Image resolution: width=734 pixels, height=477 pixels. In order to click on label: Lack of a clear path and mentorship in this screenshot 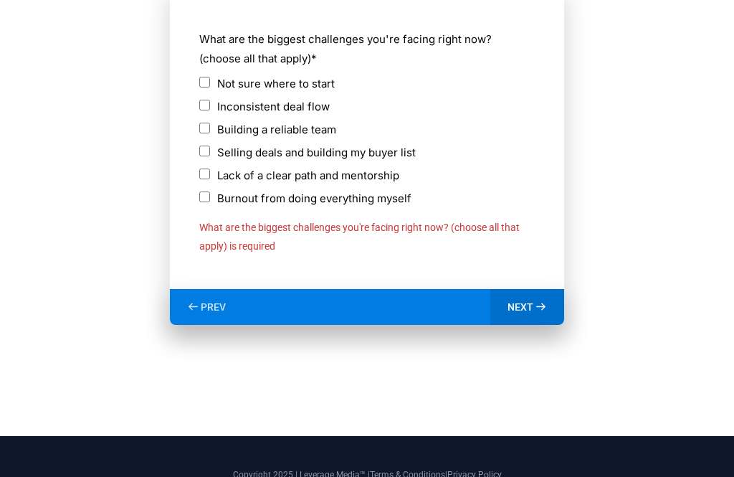, I will do `click(308, 175)`.